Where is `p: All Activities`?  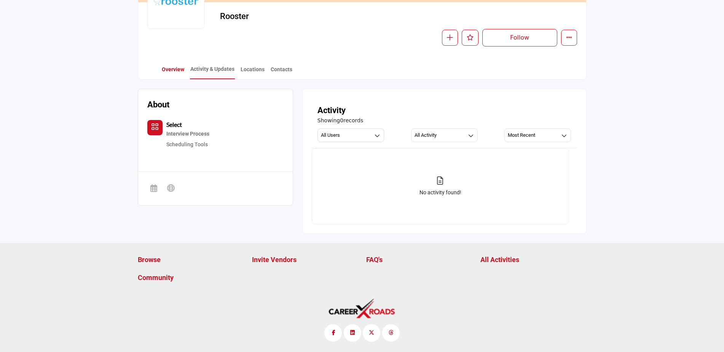
p: All Activities is located at coordinates (533, 259).